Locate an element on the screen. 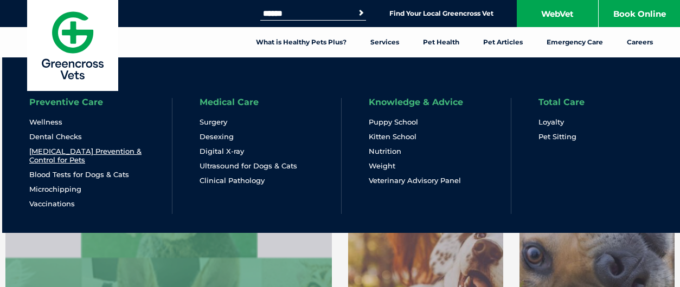 Image resolution: width=680 pixels, height=287 pixels. a: Vaccinations is located at coordinates (52, 204).